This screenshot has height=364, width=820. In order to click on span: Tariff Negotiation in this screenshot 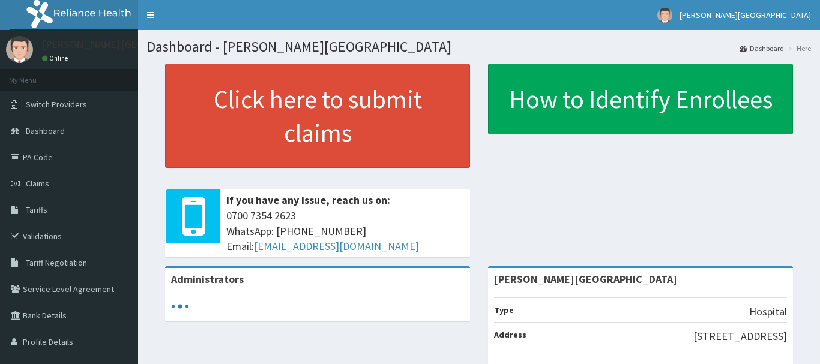, I will do `click(56, 263)`.